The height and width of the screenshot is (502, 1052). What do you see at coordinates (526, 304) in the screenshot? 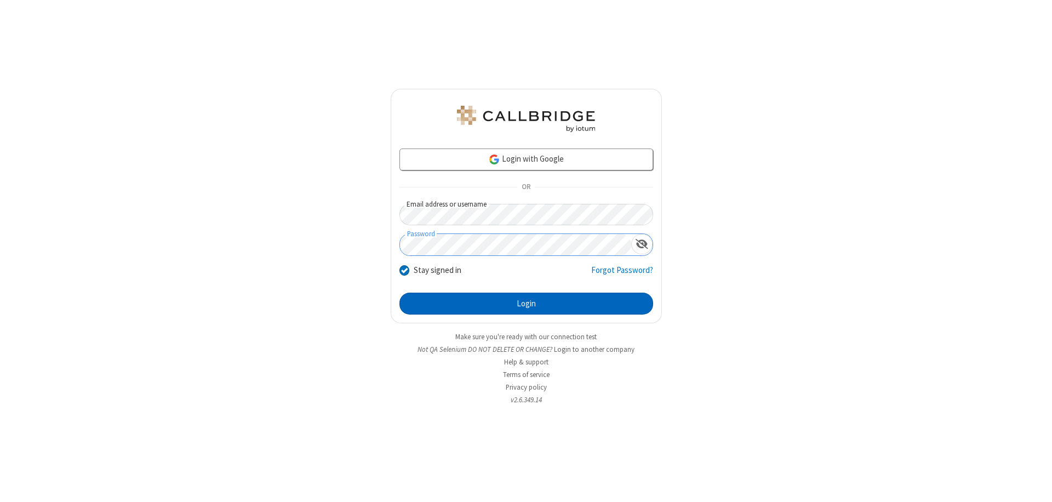
I see `button: Login` at bounding box center [526, 304].